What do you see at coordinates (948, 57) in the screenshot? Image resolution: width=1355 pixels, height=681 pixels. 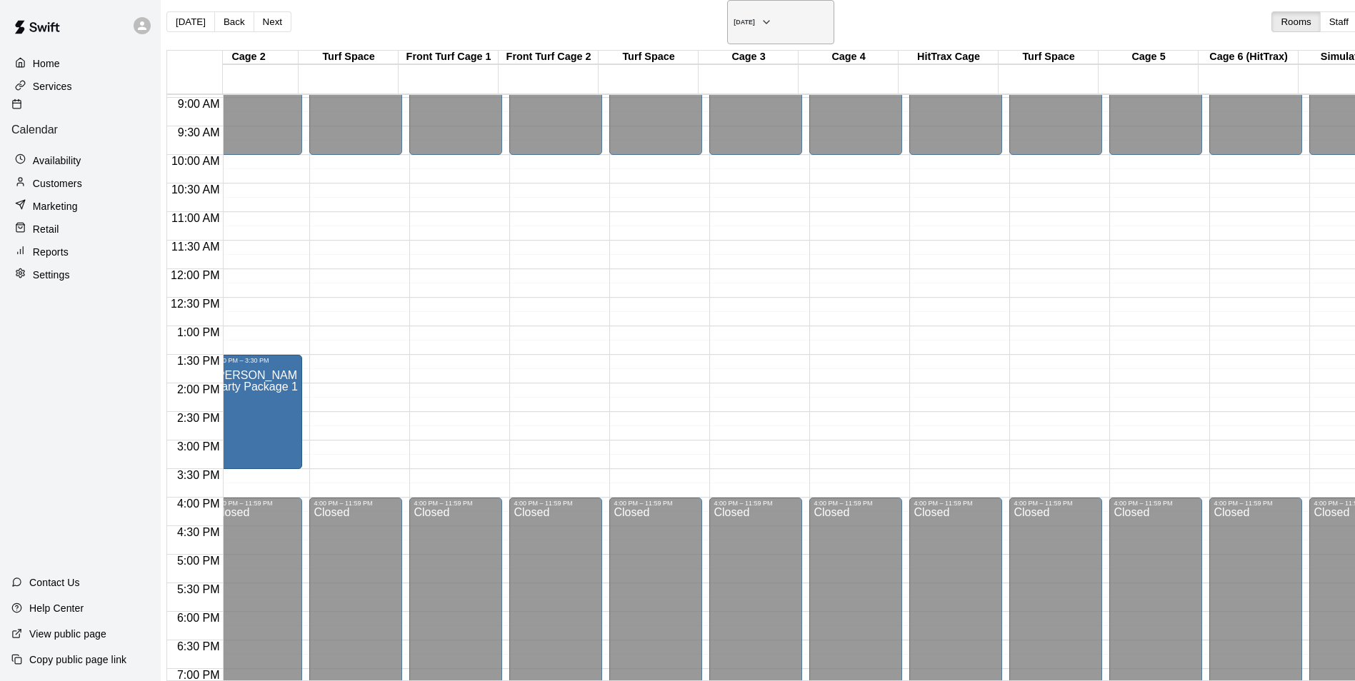 I see `div: HitTrax Cage` at bounding box center [948, 57].